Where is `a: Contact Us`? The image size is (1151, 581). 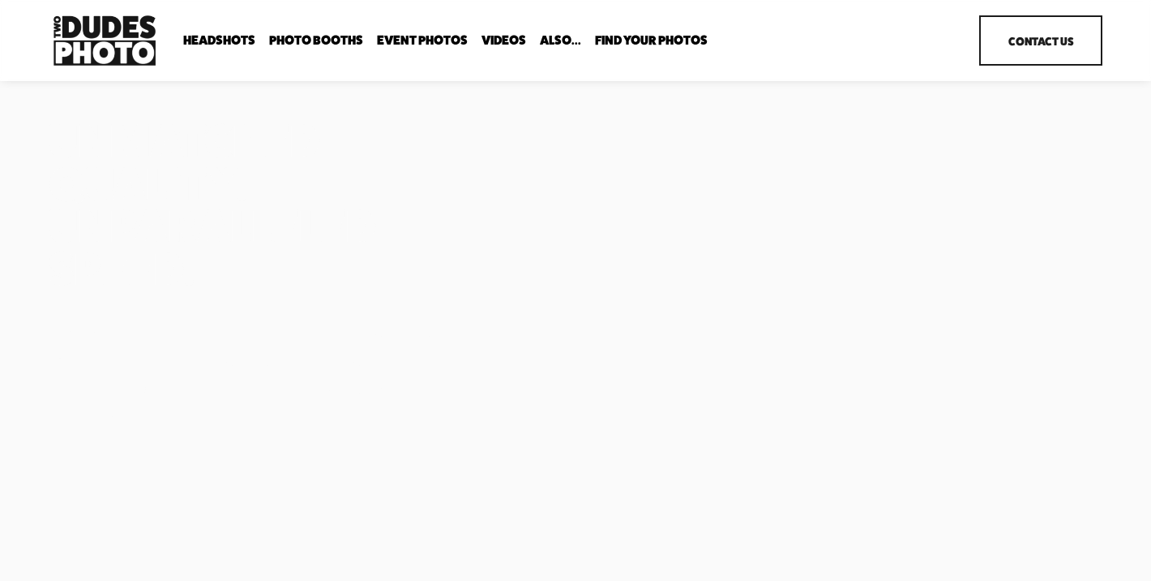
a: Contact Us is located at coordinates (1041, 41).